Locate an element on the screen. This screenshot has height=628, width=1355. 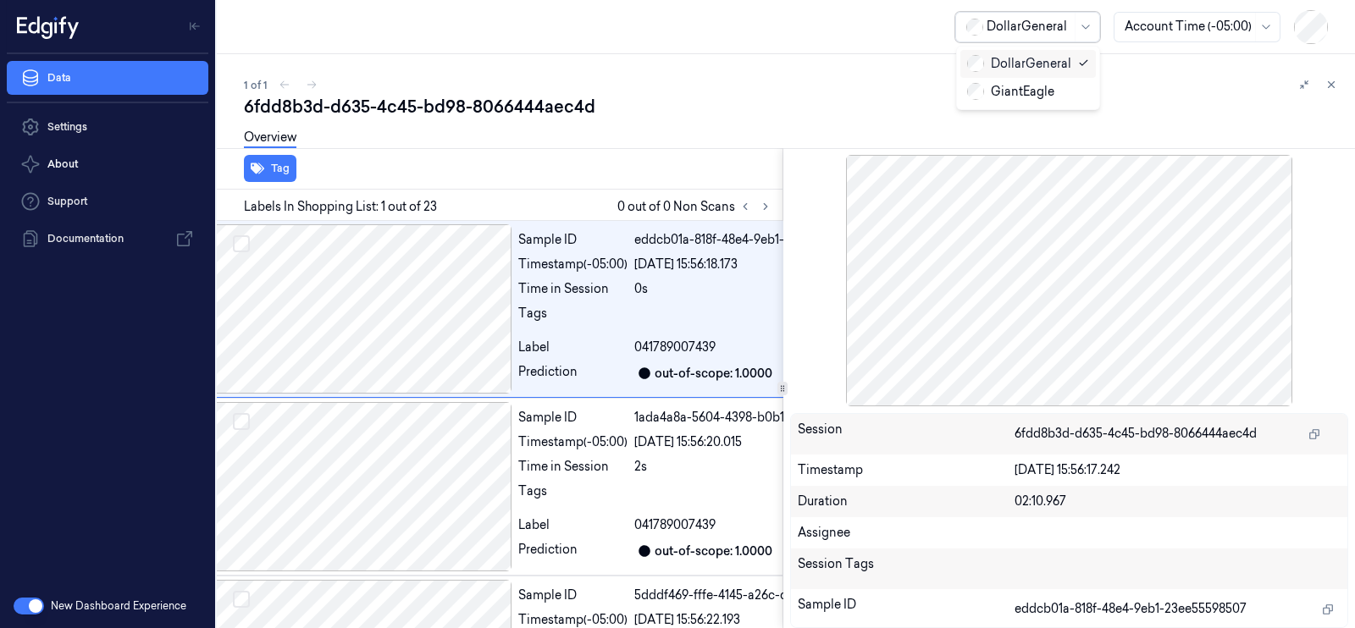
span: 6fdd8b3d-d635-4c45-bd98-8066444aec4d is located at coordinates (1136, 434).